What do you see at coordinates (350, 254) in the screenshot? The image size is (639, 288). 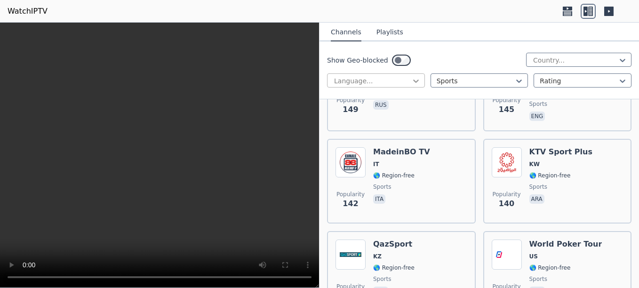 I see `img: QazSport` at bounding box center [350, 254].